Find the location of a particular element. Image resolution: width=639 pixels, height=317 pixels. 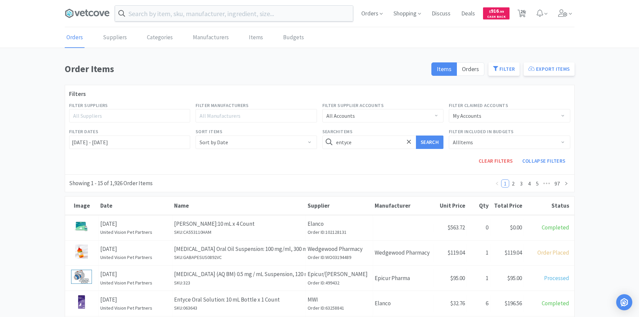

span: 916 is located at coordinates (496, 11).